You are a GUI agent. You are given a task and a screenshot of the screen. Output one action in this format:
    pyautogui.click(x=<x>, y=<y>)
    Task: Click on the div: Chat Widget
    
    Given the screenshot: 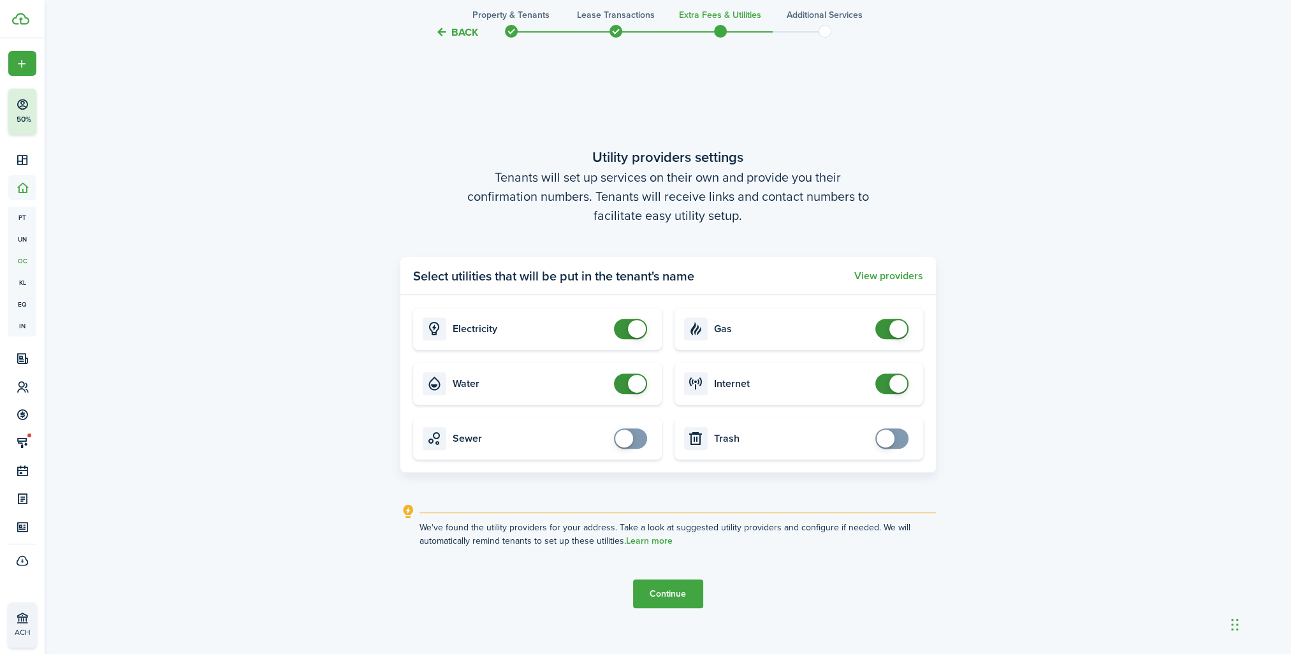 What is the action you would take?
    pyautogui.click(x=1259, y=623)
    